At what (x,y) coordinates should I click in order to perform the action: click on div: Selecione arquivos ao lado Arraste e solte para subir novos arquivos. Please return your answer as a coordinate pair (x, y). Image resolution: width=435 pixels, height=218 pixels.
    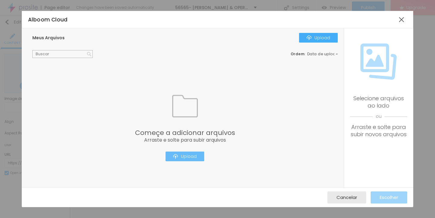
    Looking at the image, I should click on (379, 116).